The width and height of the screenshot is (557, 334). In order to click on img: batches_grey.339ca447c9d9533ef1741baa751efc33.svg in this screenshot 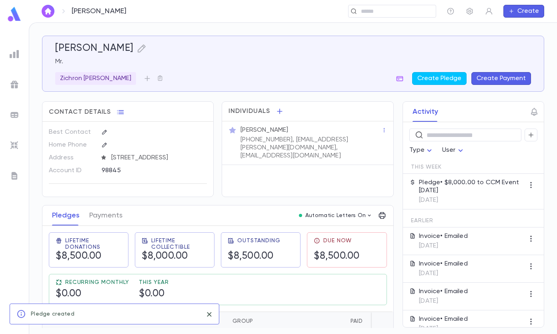, I will do `click(14, 115)`.